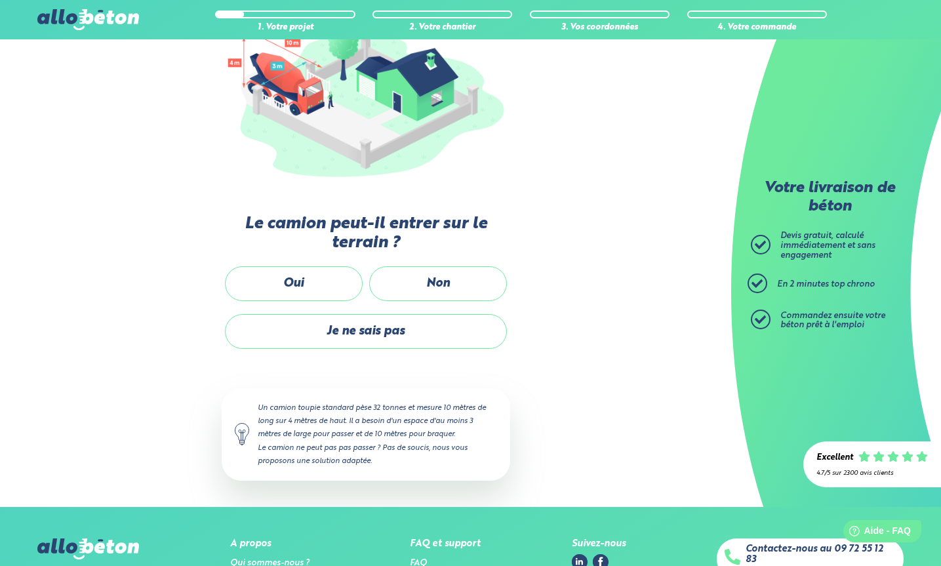 Image resolution: width=941 pixels, height=566 pixels. Describe the element at coordinates (827, 245) in the screenshot. I see `span: Devis gratuit, calculé immédiatement et sans engagement` at that location.